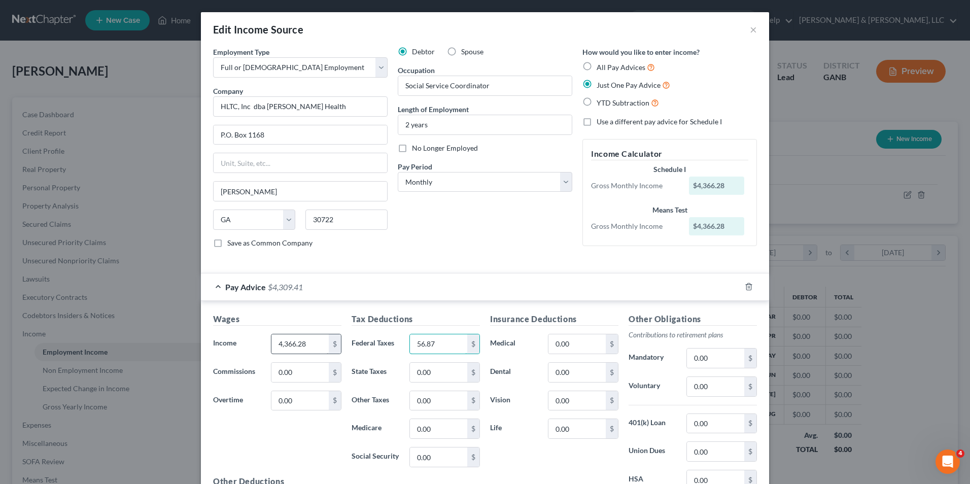 The image size is (970, 484). I want to click on label: Voluntary, so click(653, 387).